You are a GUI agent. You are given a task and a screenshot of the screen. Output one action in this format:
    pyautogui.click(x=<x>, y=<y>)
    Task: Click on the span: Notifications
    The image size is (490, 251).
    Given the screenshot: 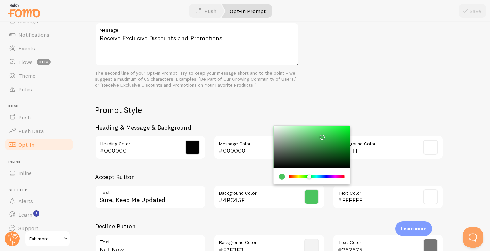 What is the action you would take?
    pyautogui.click(x=34, y=35)
    